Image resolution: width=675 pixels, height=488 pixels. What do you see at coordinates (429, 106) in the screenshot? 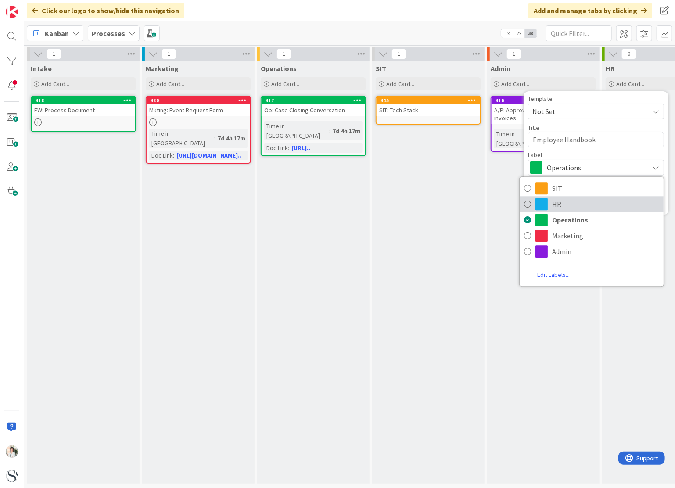
I see `div: 445SIT: Tech Stack` at bounding box center [429, 106].